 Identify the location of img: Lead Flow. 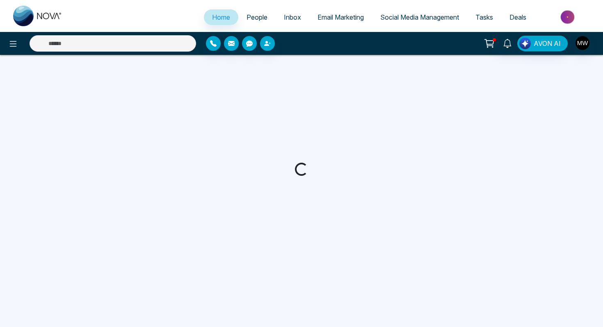
(525, 43).